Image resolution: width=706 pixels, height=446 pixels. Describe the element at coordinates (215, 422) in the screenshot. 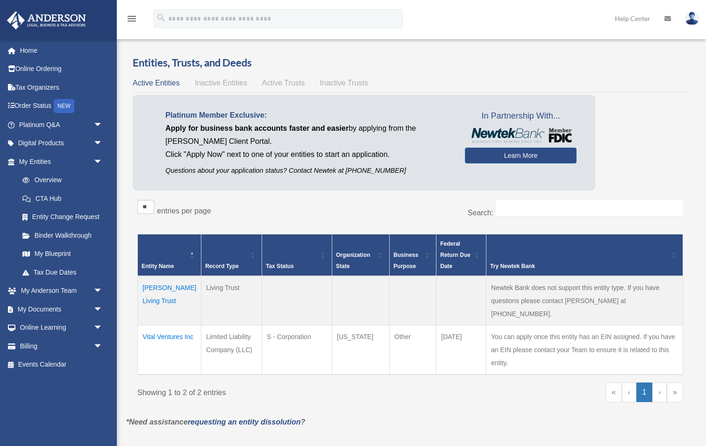

I see `em: *Need assistance ?` at that location.